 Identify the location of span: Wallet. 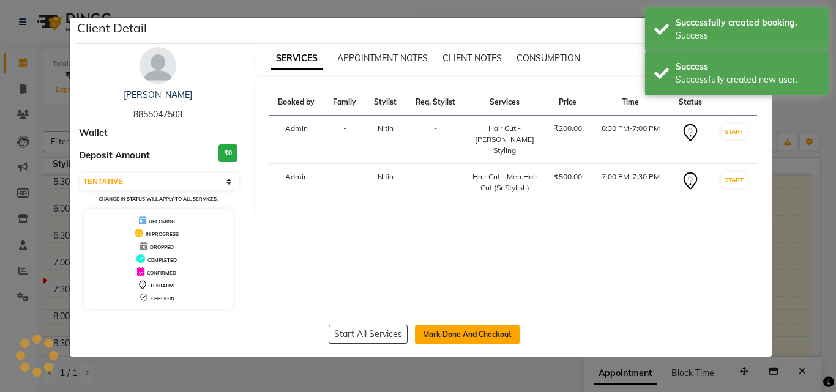
(93, 133).